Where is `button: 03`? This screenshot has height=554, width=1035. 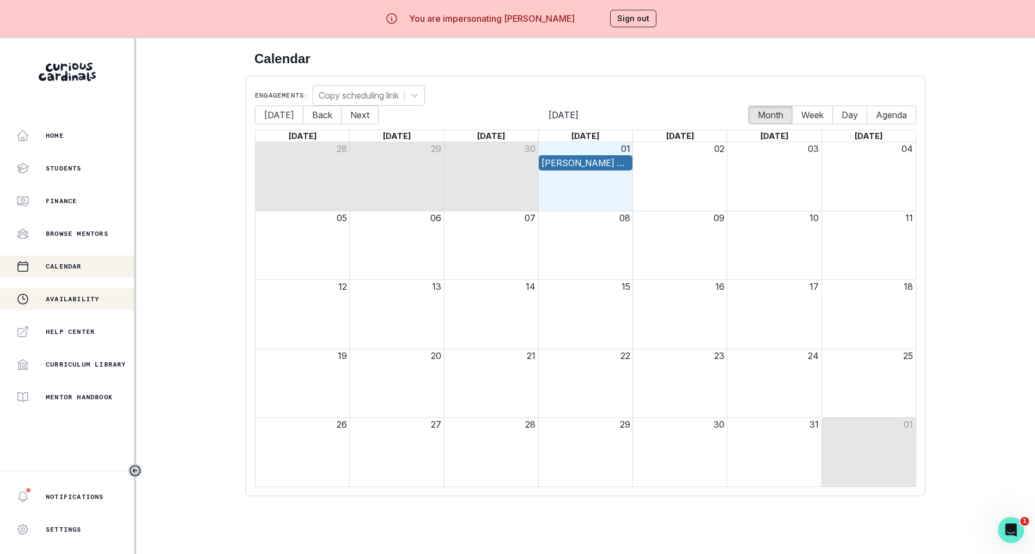
button: 03 is located at coordinates (813, 149).